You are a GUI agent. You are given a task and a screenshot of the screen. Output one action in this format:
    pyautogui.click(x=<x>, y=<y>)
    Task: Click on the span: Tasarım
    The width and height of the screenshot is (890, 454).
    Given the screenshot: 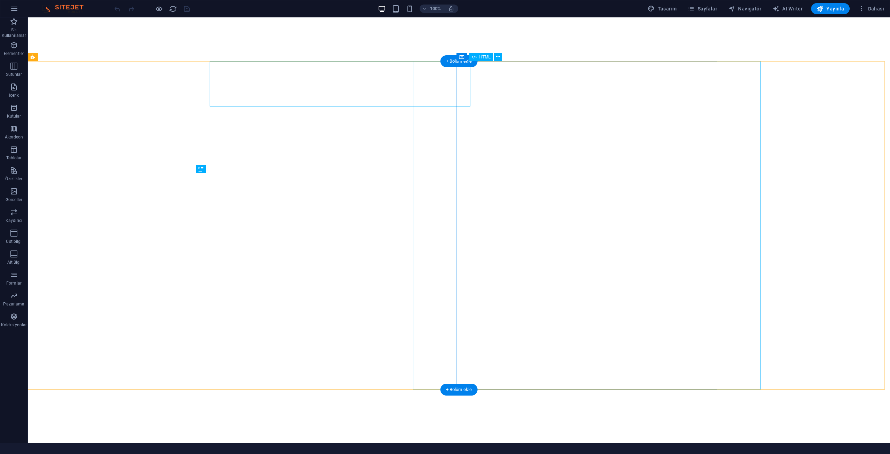 What is the action you would take?
    pyautogui.click(x=662, y=9)
    